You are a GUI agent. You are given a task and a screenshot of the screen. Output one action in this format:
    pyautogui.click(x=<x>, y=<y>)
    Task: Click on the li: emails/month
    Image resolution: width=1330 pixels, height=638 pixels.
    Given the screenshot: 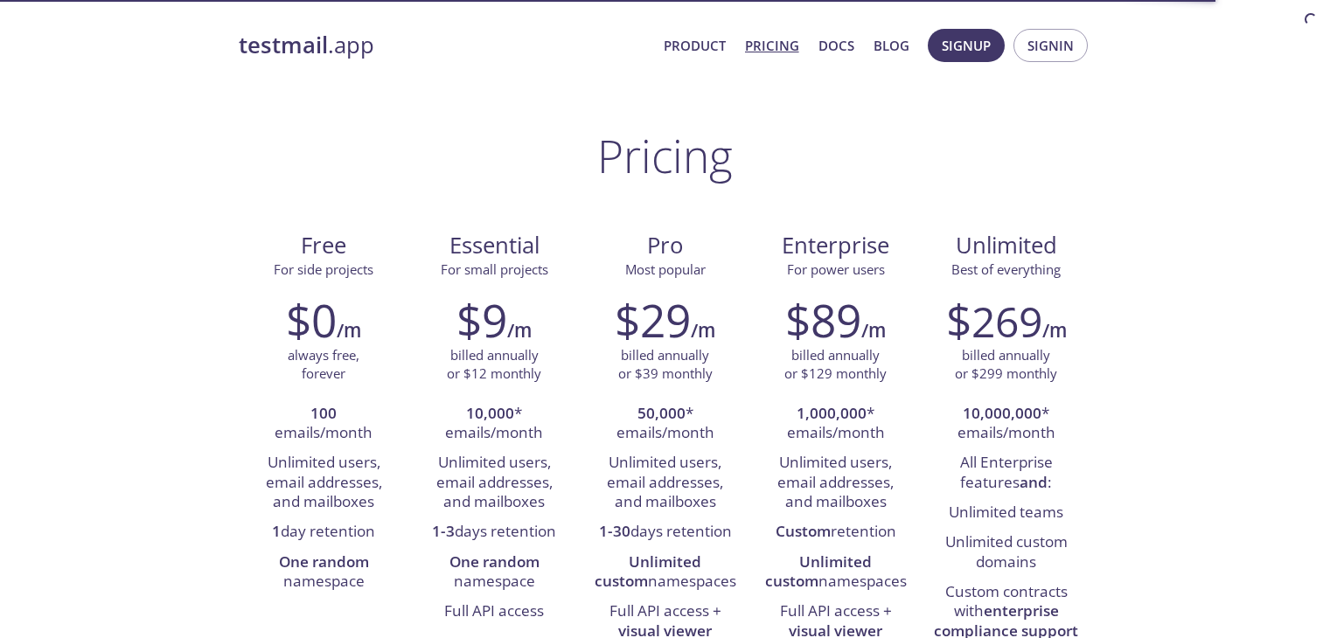 What is the action you would take?
    pyautogui.click(x=323, y=424)
    